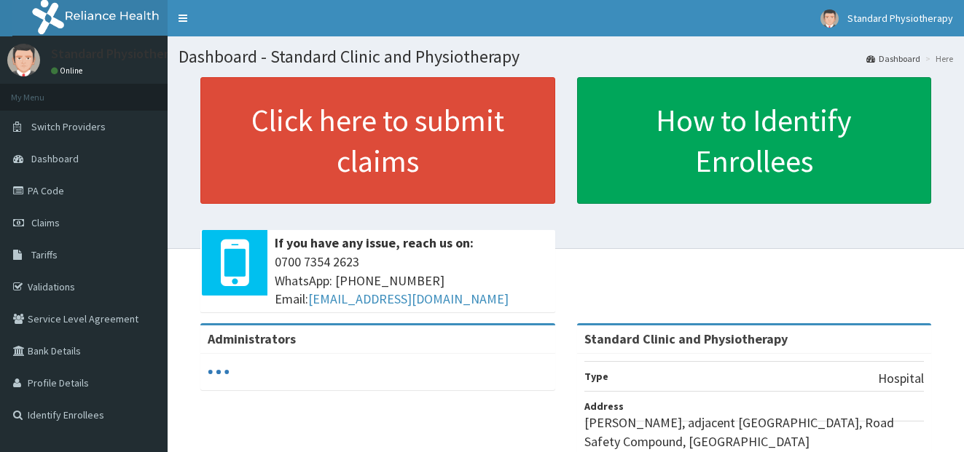 This screenshot has height=452, width=964. I want to click on b: Administrators, so click(251, 339).